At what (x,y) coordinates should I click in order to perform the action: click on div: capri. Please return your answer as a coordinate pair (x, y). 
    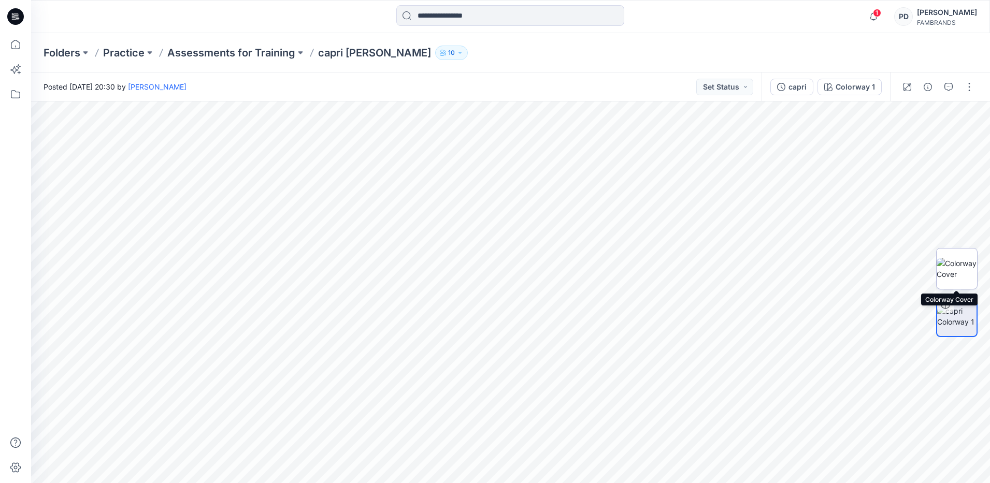
    Looking at the image, I should click on (797, 87).